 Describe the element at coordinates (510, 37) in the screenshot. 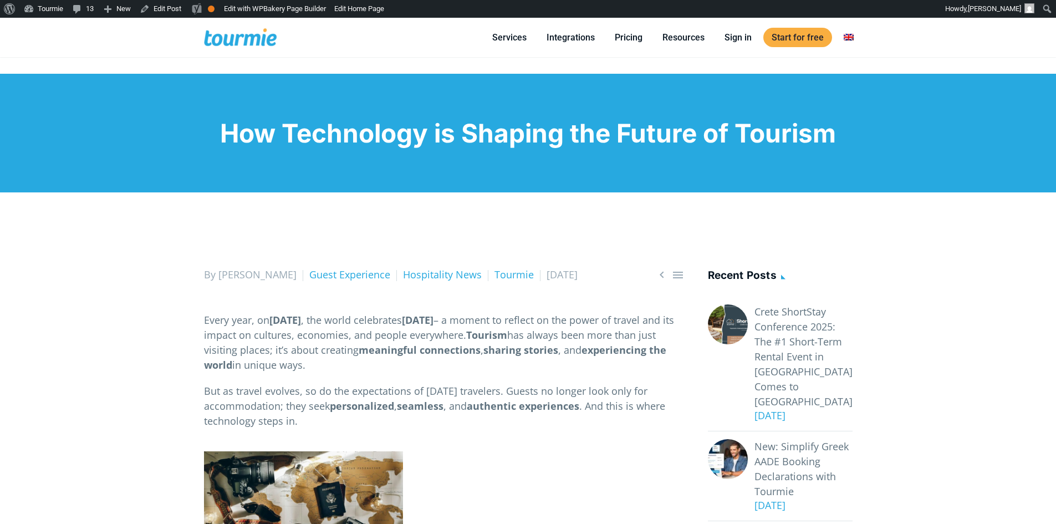

I see `a: Services` at that location.